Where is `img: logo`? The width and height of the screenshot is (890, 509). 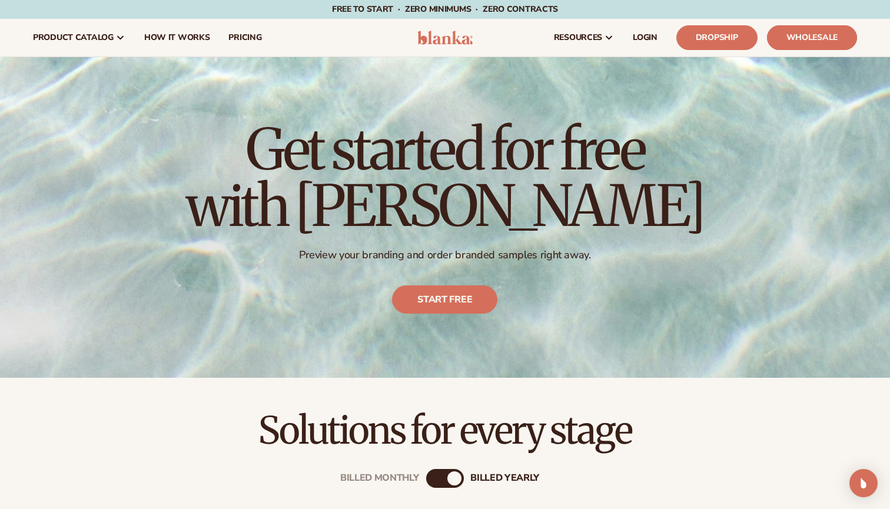 img: logo is located at coordinates (445, 38).